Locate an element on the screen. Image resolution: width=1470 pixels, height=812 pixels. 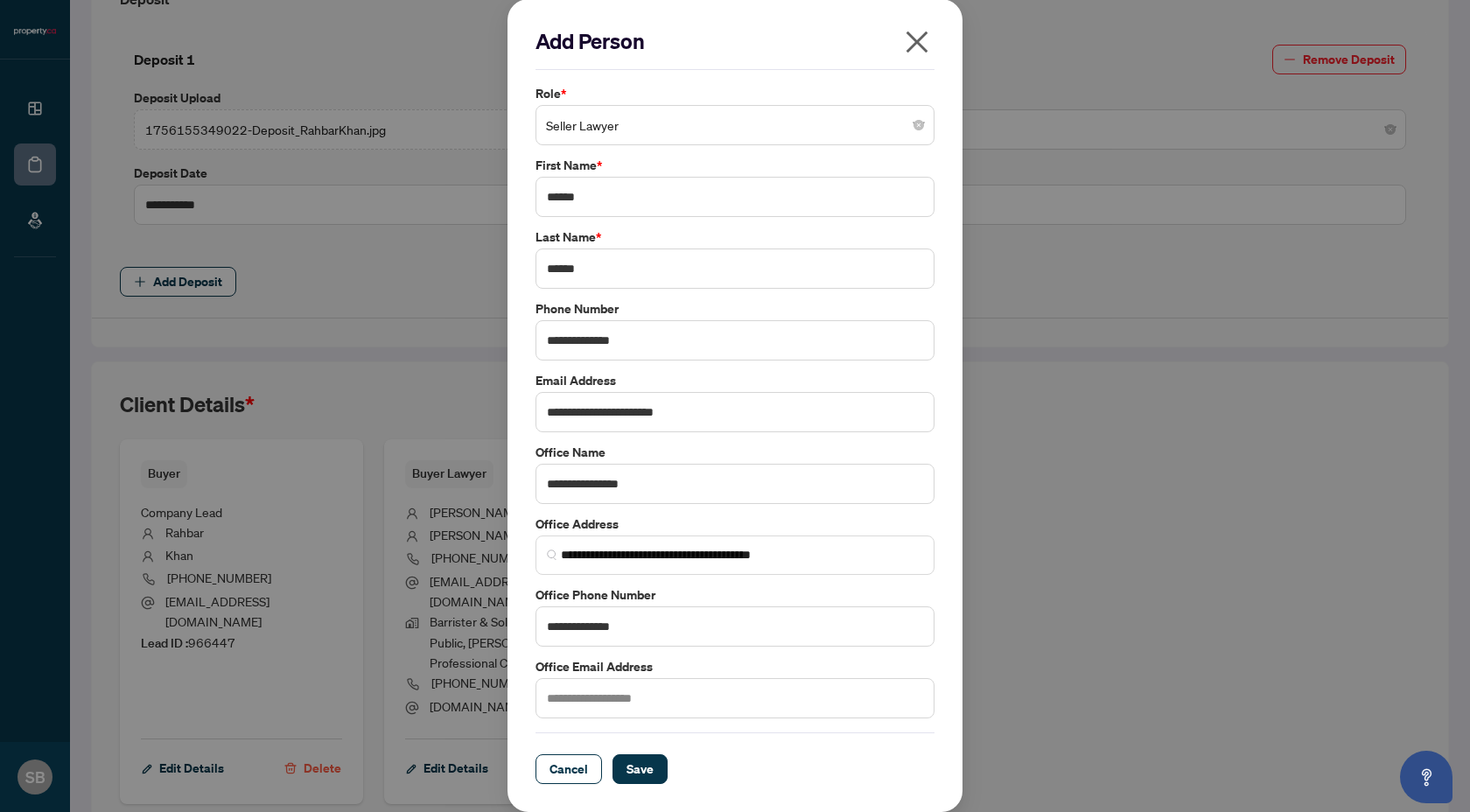
label: Office Name is located at coordinates (735, 452).